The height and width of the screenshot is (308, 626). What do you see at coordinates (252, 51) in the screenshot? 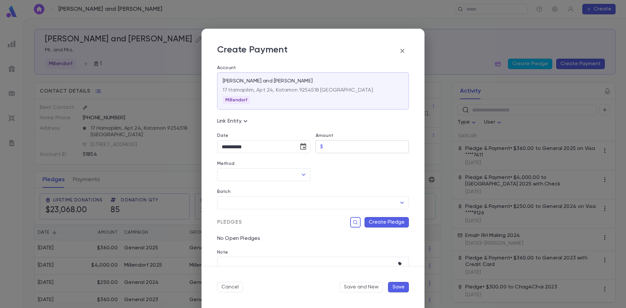
I see `p: Create Payment` at bounding box center [252, 51].